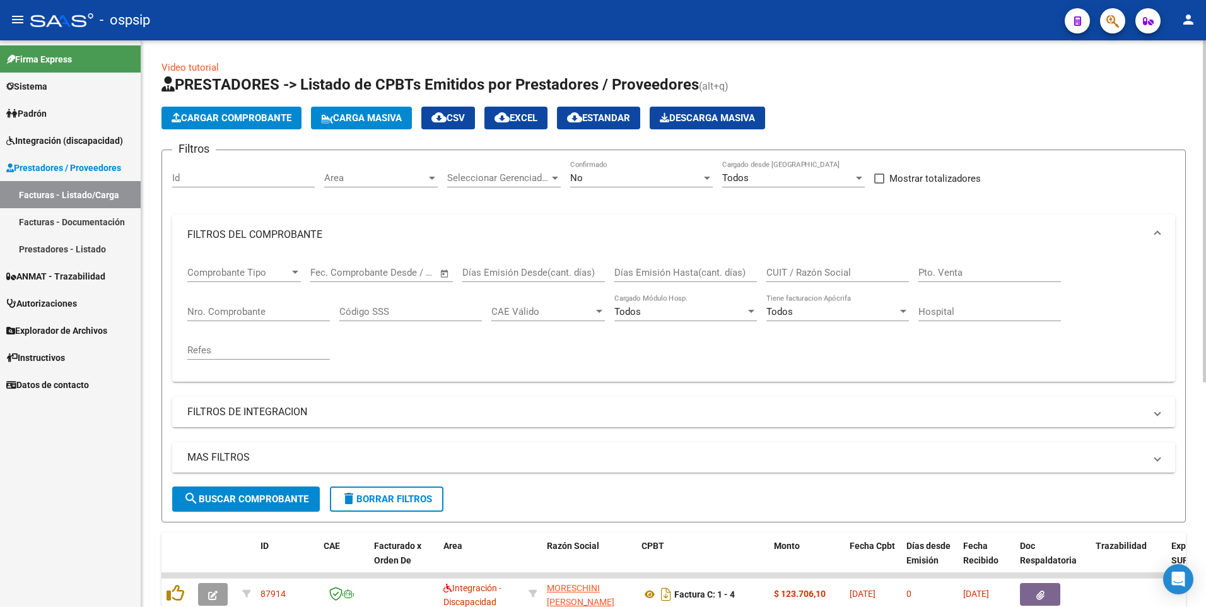  What do you see at coordinates (238, 272) in the screenshot?
I see `span: Comprobante Tipo` at bounding box center [238, 272].